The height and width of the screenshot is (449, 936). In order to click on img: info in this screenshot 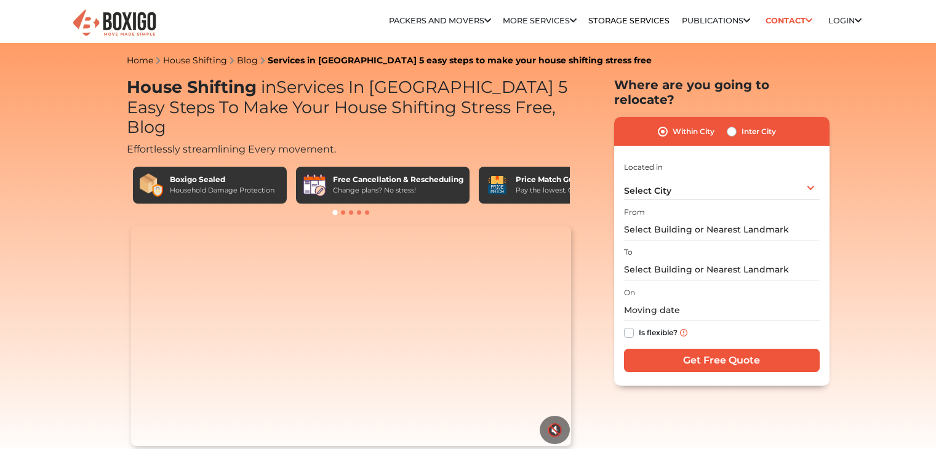, I will do `click(684, 333)`.